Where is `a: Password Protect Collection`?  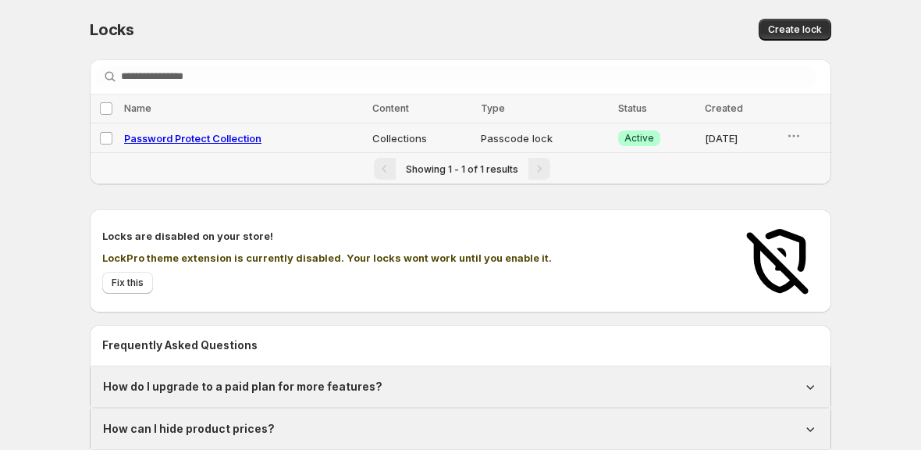
a: Password Protect Collection is located at coordinates (193, 138).